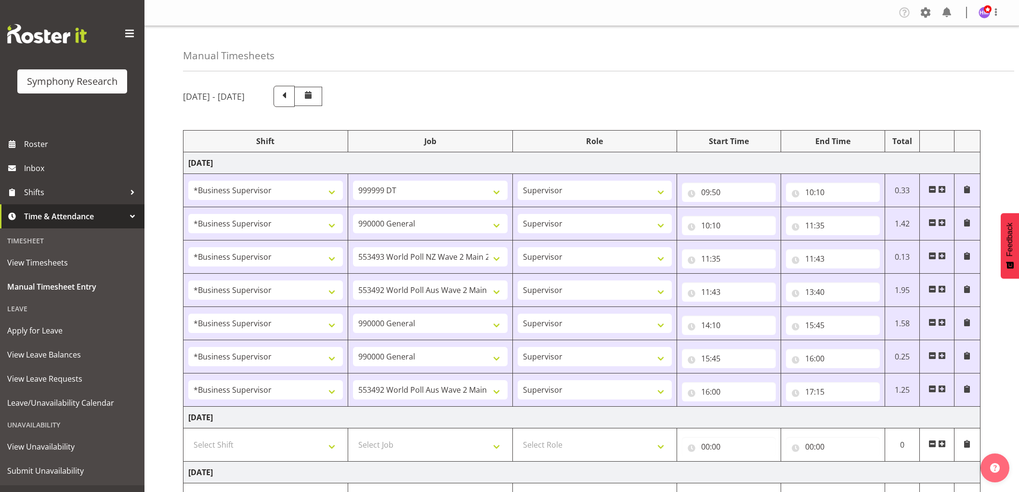 This screenshot has height=492, width=1019. What do you see at coordinates (903, 323) in the screenshot?
I see `td: 1.58` at bounding box center [903, 323].